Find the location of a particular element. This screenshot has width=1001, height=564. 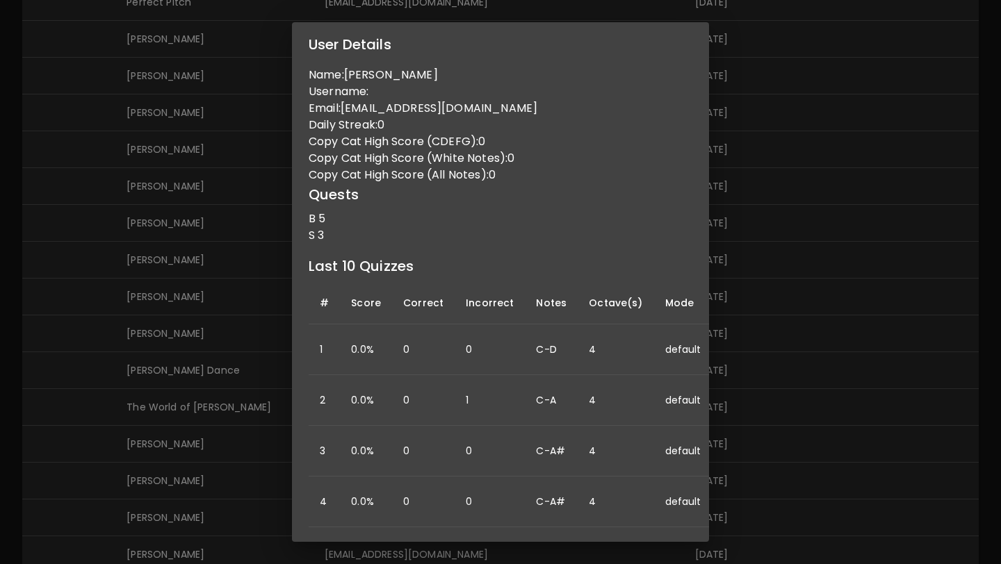

p: B 5 is located at coordinates (500, 219).